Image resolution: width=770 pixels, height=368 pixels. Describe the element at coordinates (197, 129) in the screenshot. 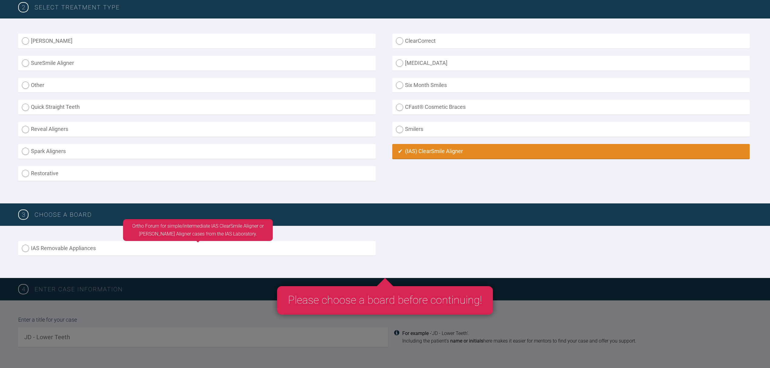

I see `label: Reveal Aligners` at that location.